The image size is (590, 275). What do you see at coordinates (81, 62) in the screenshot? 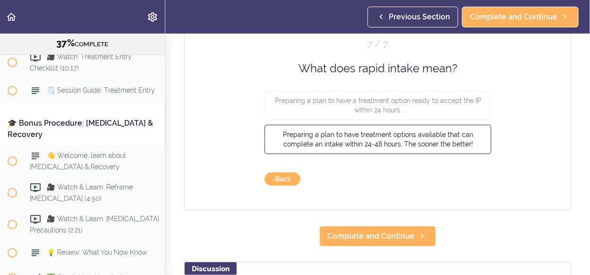
I see `span: 🎥 Watch: Treatment Entry Checklist (10:17)` at bounding box center [81, 62].